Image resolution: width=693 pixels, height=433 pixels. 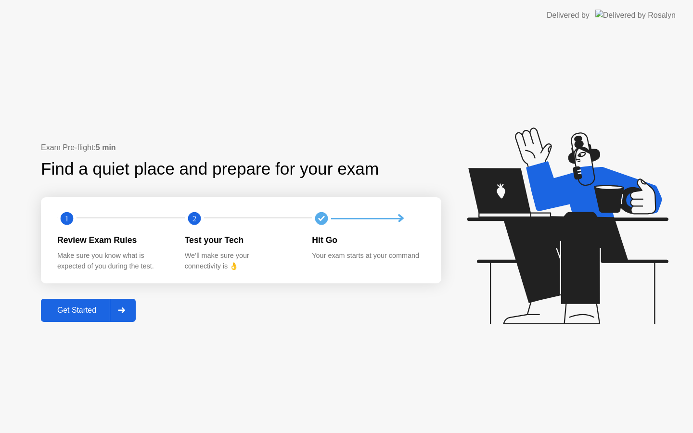 What do you see at coordinates (194, 218) in the screenshot?
I see `text: 2` at bounding box center [194, 218].